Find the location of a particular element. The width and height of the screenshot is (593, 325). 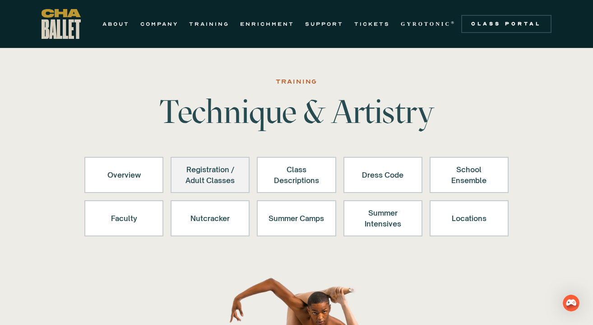

a: GYROTONIC® is located at coordinates (429, 24).